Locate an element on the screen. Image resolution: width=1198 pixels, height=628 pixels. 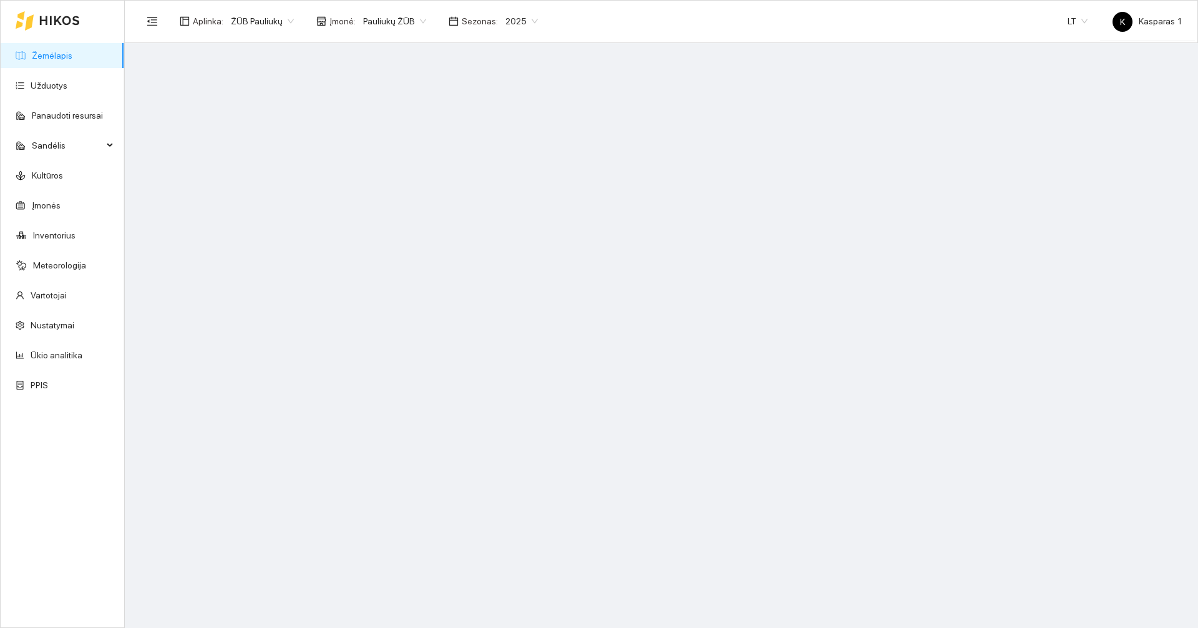
a: Žemėlapis is located at coordinates (52, 56).